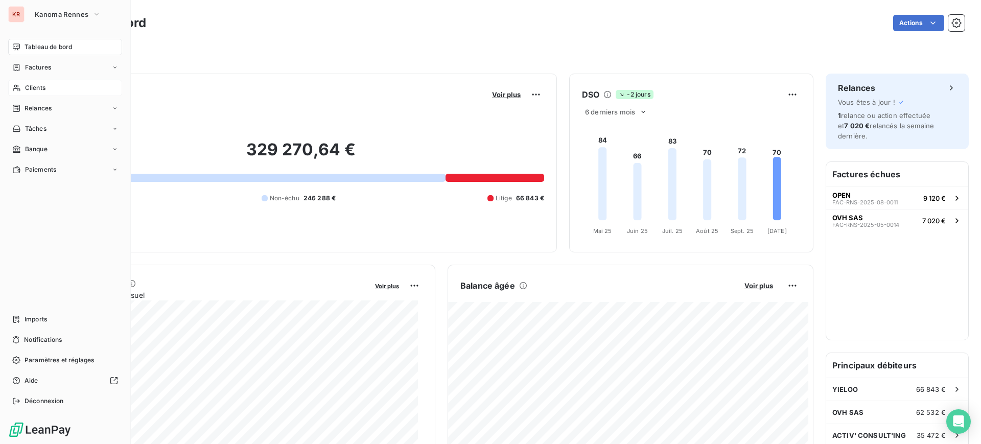 This screenshot has width=981, height=444. Describe the element at coordinates (48, 47) in the screenshot. I see `span: Tableau de bord` at that location.